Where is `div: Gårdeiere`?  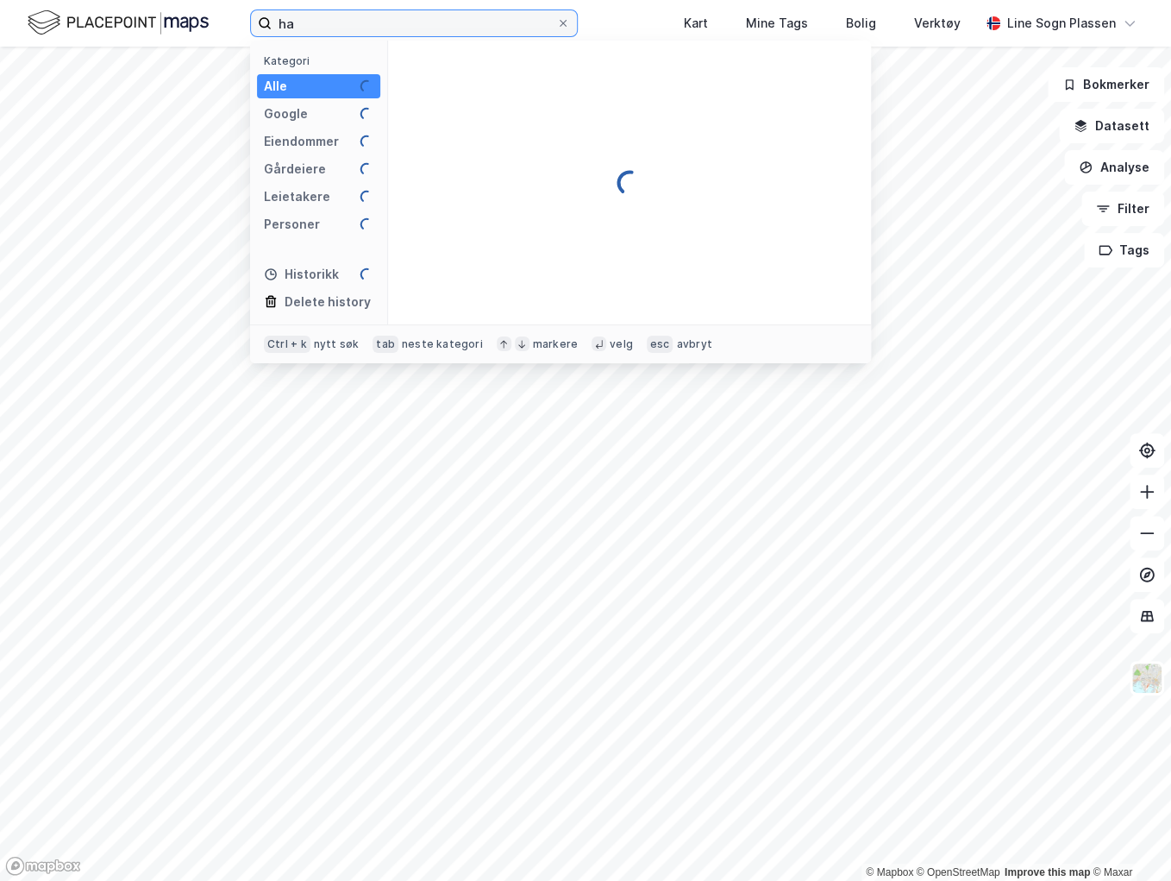
div: Gårdeiere is located at coordinates (295, 169).